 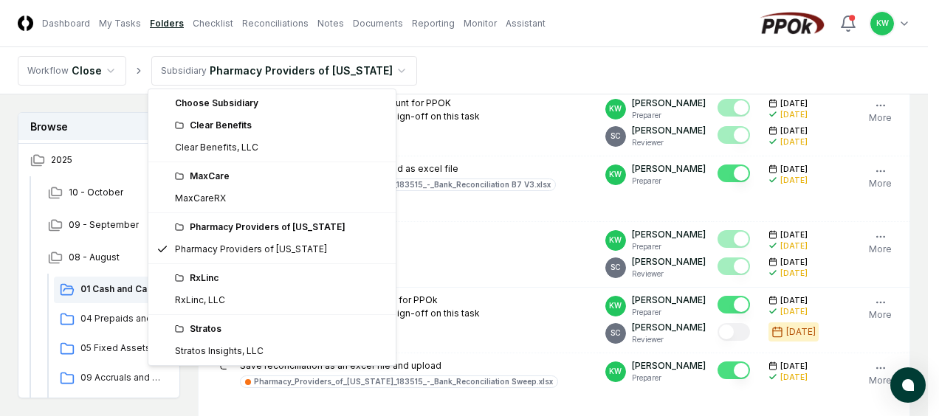 I want to click on div: MaxCare, so click(x=281, y=176).